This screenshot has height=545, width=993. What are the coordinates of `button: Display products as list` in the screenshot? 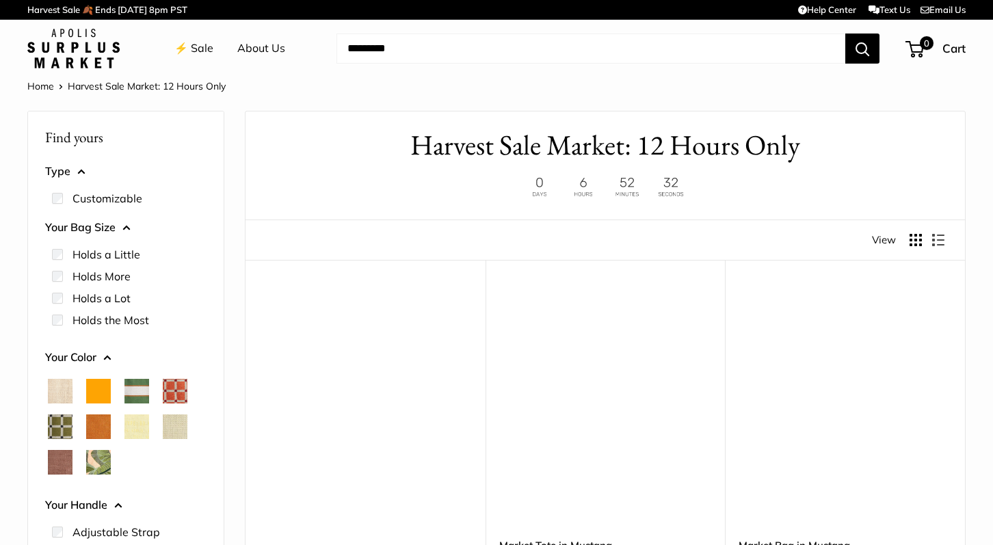 It's located at (938, 240).